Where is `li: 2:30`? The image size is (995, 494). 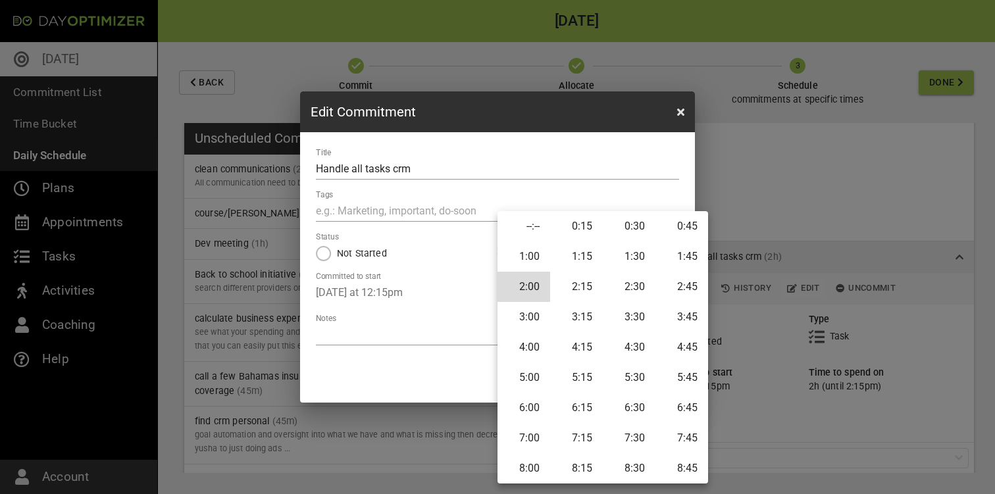
li: 2:30 is located at coordinates (629, 287).